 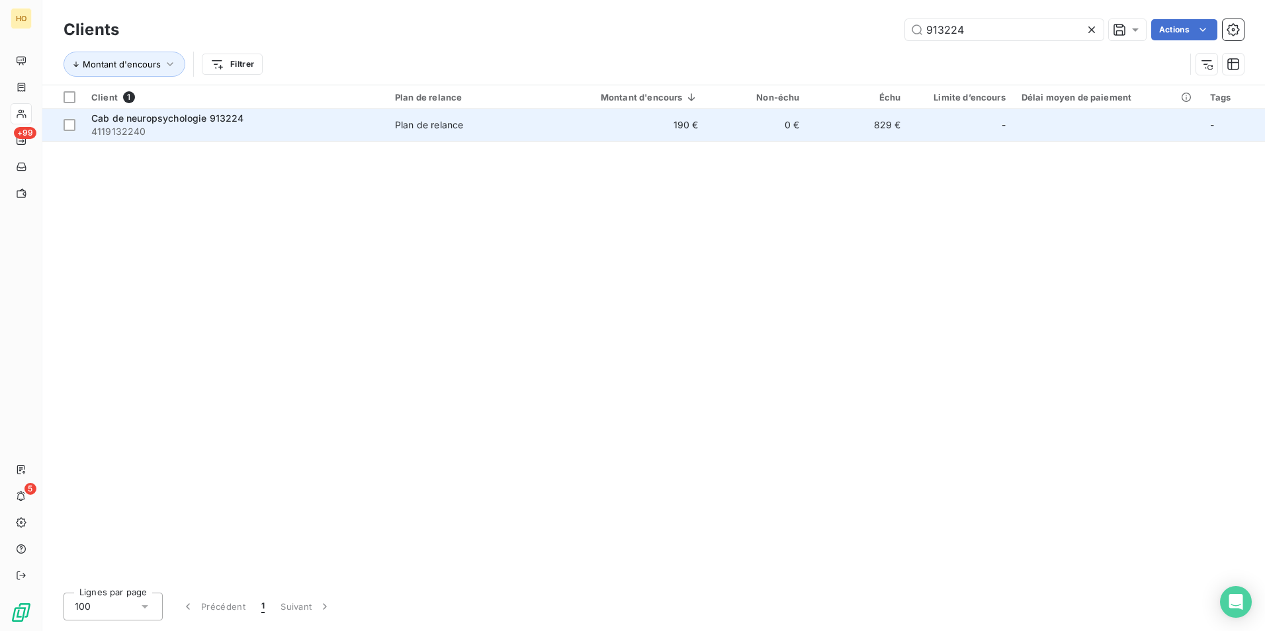 What do you see at coordinates (235, 132) in the screenshot?
I see `span: 4119132240` at bounding box center [235, 132].